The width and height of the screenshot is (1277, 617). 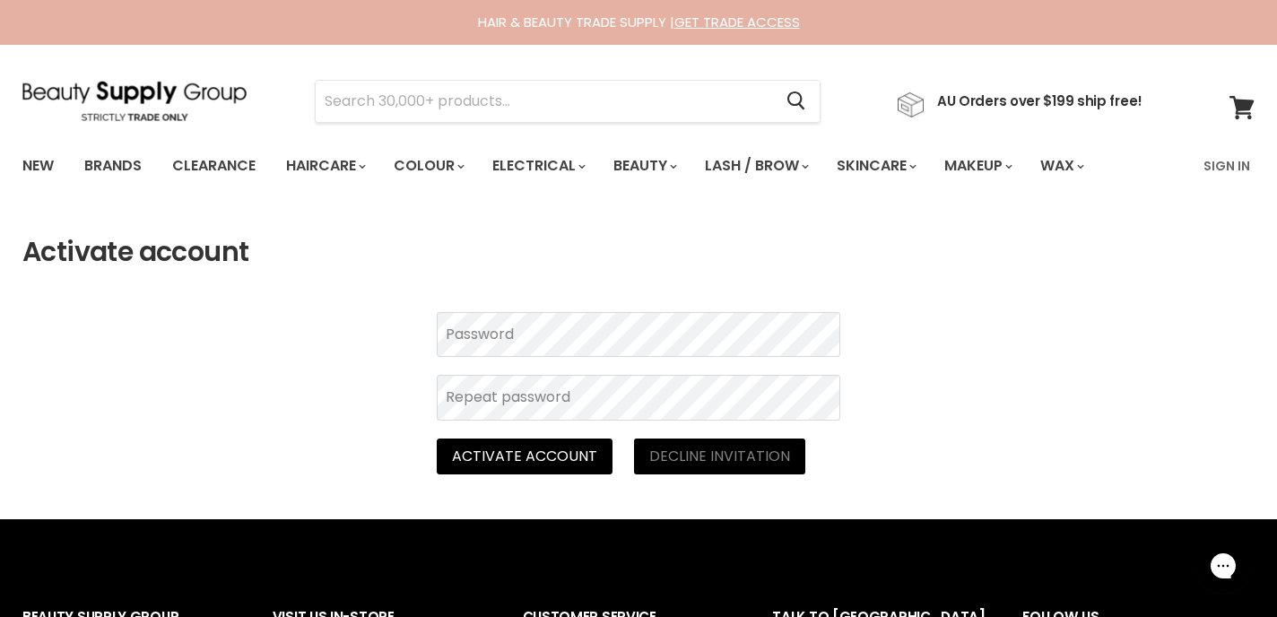 What do you see at coordinates (977, 166) in the screenshot?
I see `a: Makeup` at bounding box center [977, 166].